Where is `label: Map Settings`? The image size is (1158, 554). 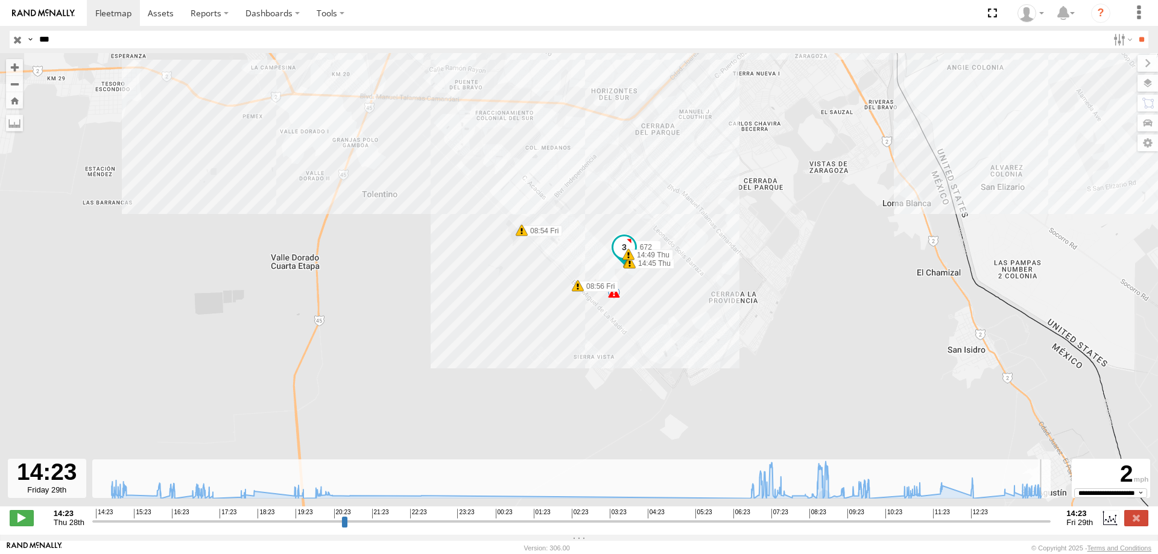
label: Map Settings is located at coordinates (1148, 143).